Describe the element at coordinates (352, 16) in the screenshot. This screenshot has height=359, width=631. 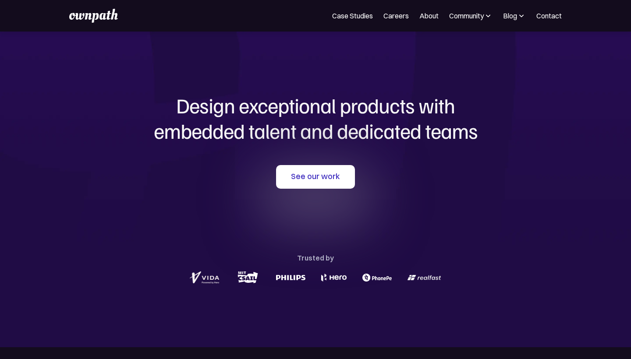
I see `a: Case Studies` at that location.